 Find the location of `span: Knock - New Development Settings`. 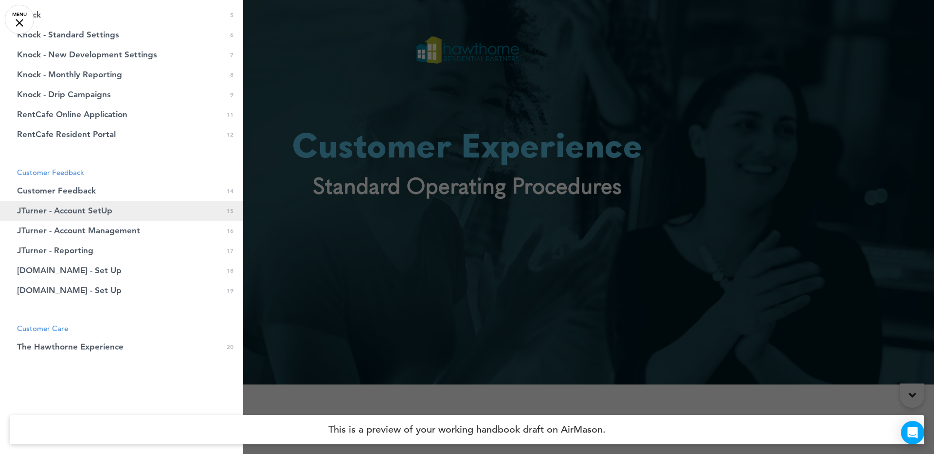

span: Knock - New Development Settings is located at coordinates (87, 54).